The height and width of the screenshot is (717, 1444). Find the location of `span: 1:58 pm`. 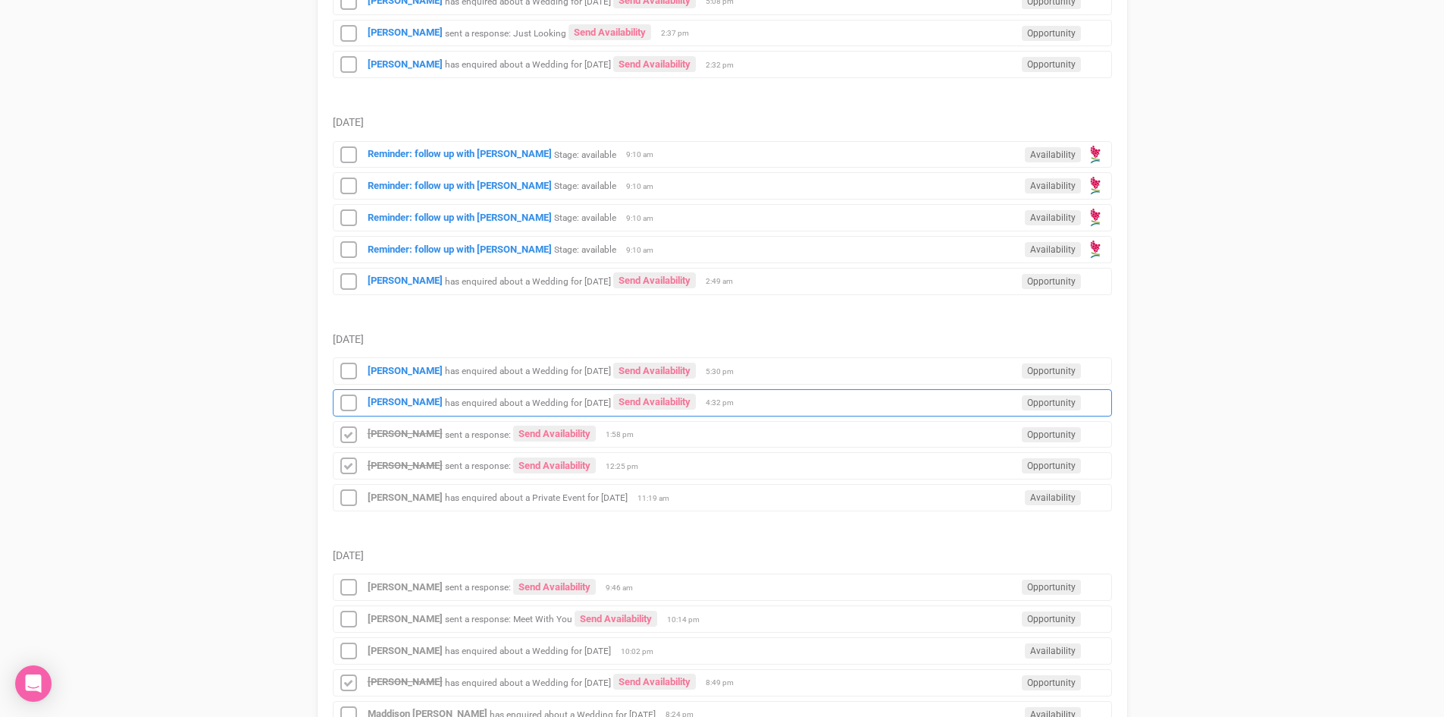

span: 1:58 pm is located at coordinates (625, 434).